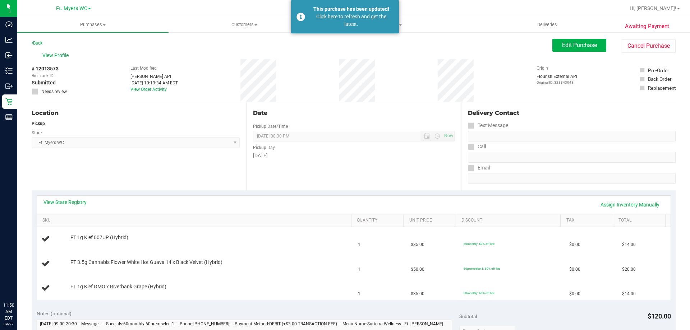  What do you see at coordinates (136, 113) in the screenshot?
I see `div: Location` at bounding box center [136, 113].